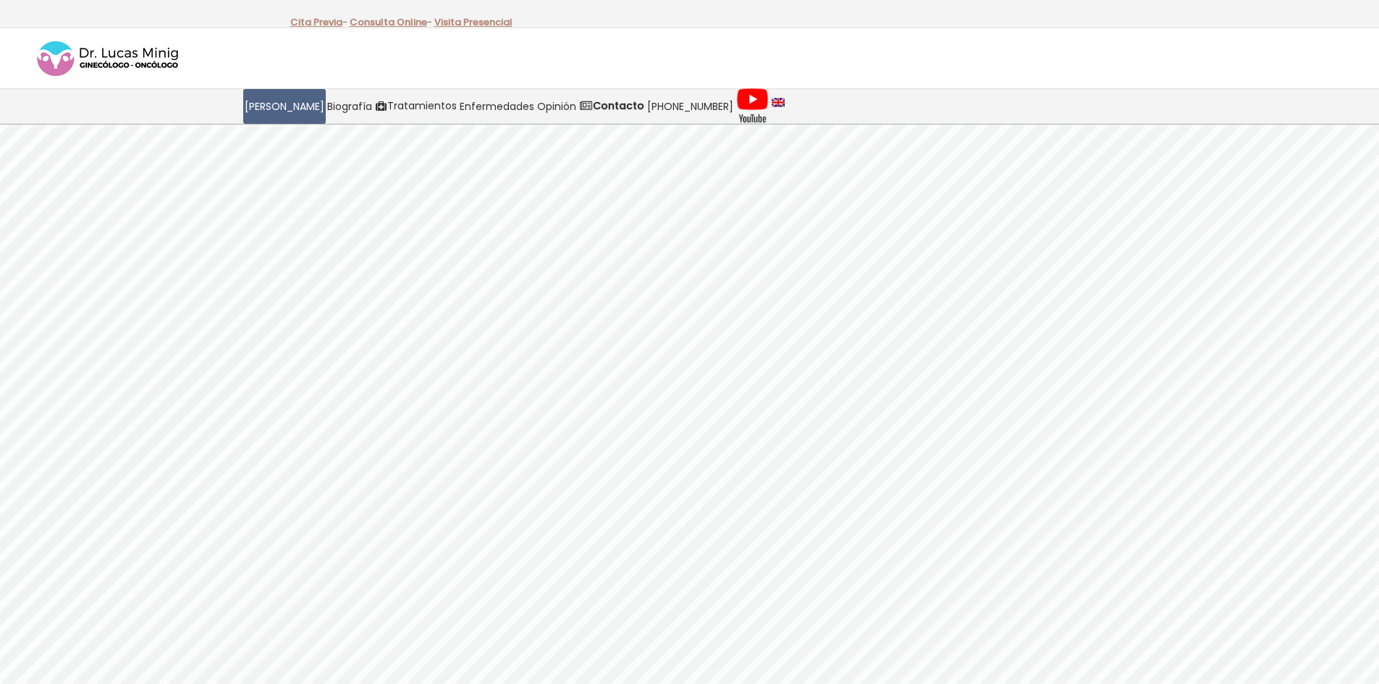  Describe the element at coordinates (497, 106) in the screenshot. I see `a: Enfermedades` at that location.